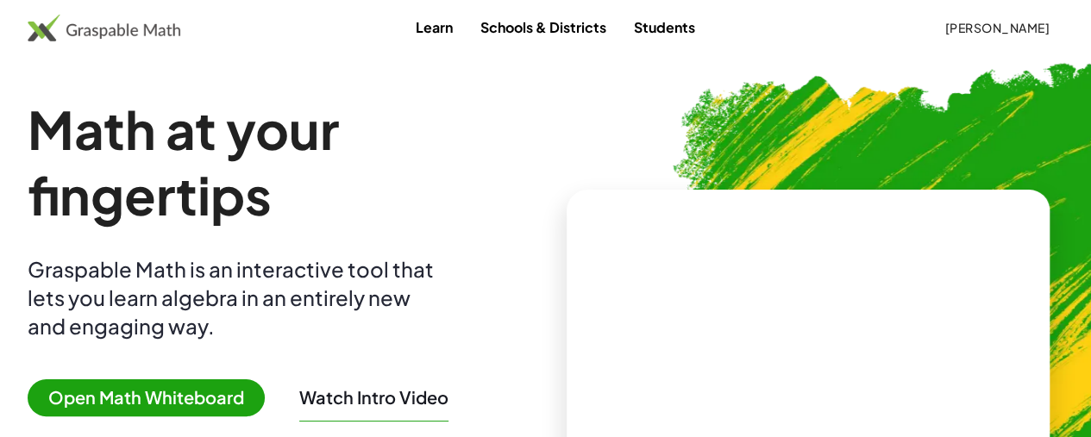  Describe the element at coordinates (808, 331) in the screenshot. I see `video: What is this? This is dynamic math notation. Dynamic math notation plays a central role in how Gr...` at that location.